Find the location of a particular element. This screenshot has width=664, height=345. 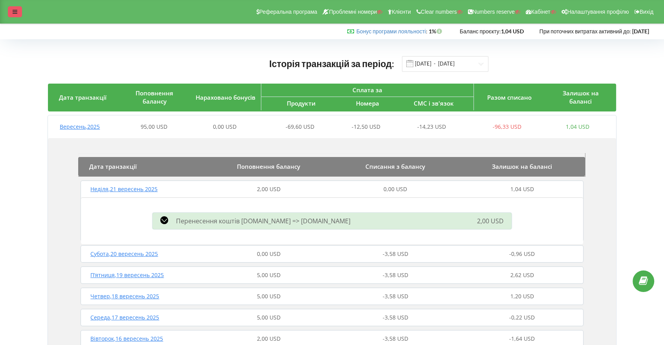

span: Номера is located at coordinates (367, 103).